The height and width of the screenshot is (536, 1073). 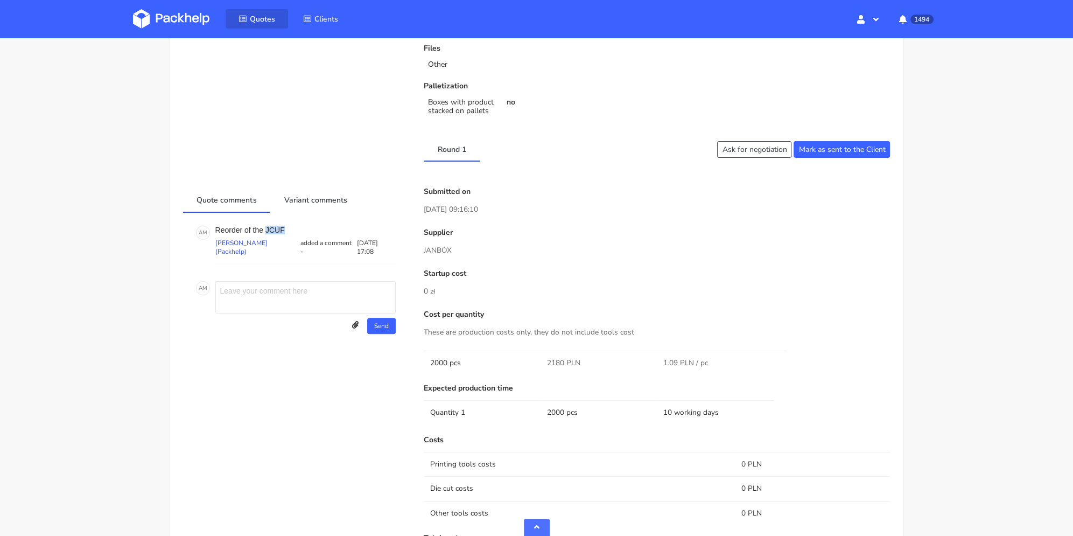 I want to click on p: 0 zł, so click(x=657, y=291).